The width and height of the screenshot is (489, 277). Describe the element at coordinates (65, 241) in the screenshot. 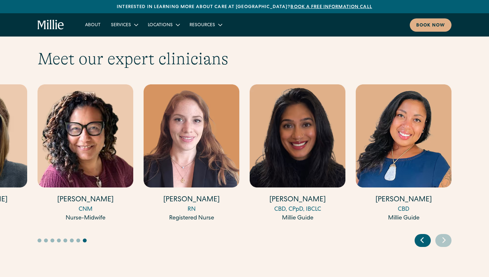

I see `button: Go to slide 5` at that location.